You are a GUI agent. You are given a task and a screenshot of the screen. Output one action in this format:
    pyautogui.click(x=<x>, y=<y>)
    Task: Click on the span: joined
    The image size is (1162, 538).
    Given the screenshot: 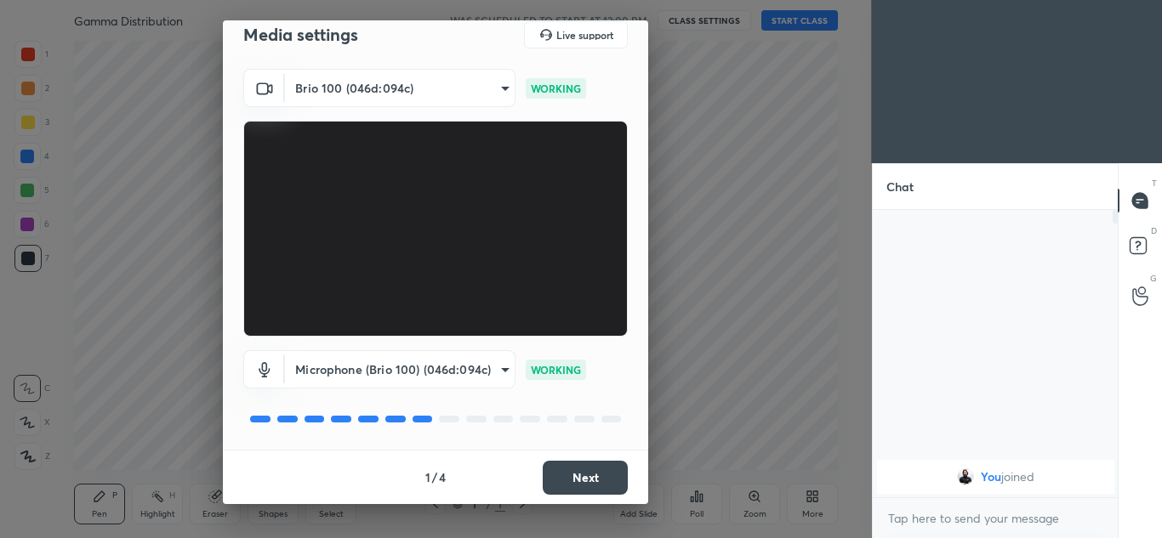 What is the action you would take?
    pyautogui.click(x=1017, y=477)
    